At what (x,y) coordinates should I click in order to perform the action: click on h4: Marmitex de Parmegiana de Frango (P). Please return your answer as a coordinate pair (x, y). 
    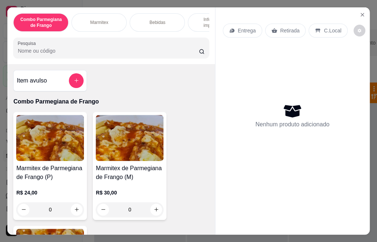
    Looking at the image, I should click on (50, 173).